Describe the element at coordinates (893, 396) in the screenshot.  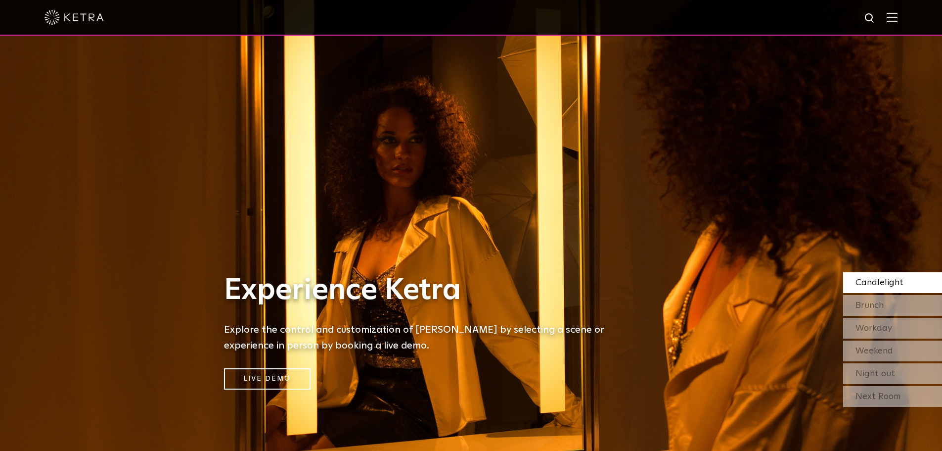
I see `div: Next Room` at that location.